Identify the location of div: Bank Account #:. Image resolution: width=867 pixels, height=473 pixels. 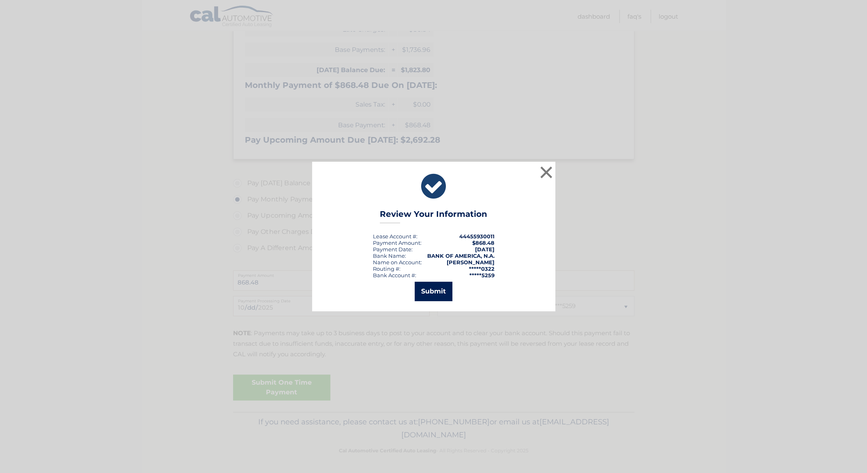
(394, 275).